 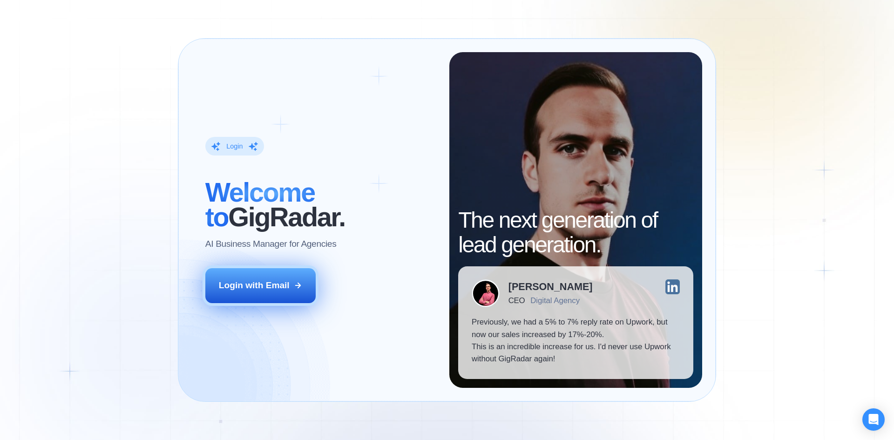 What do you see at coordinates (254, 285) in the screenshot?
I see `div: Login with Email` at bounding box center [254, 285].